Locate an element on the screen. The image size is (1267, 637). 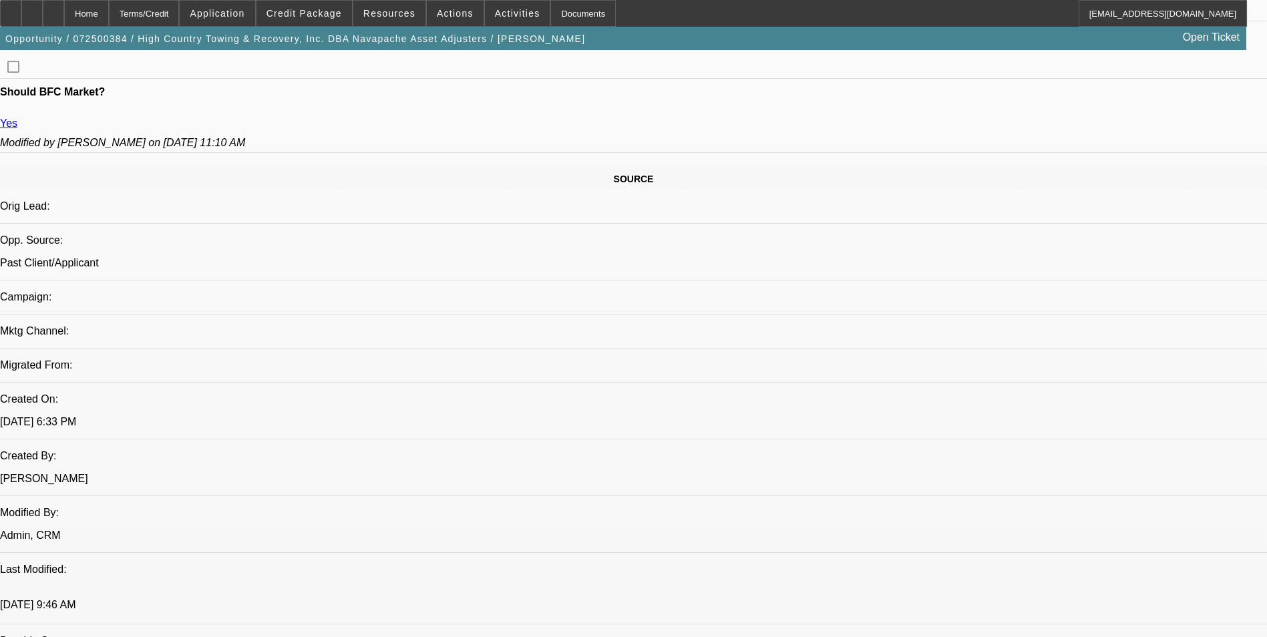
span: SOURCE is located at coordinates (634, 179).